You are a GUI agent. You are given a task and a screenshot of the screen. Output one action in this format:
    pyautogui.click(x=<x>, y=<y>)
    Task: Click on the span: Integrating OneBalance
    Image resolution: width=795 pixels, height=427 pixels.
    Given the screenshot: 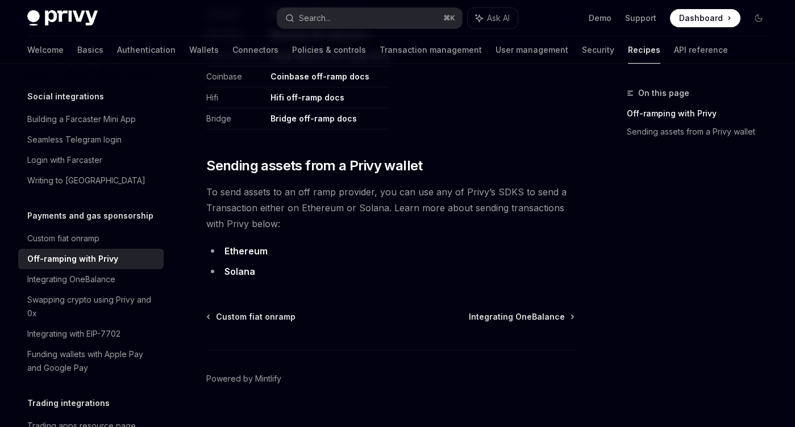 What is the action you would take?
    pyautogui.click(x=517, y=317)
    